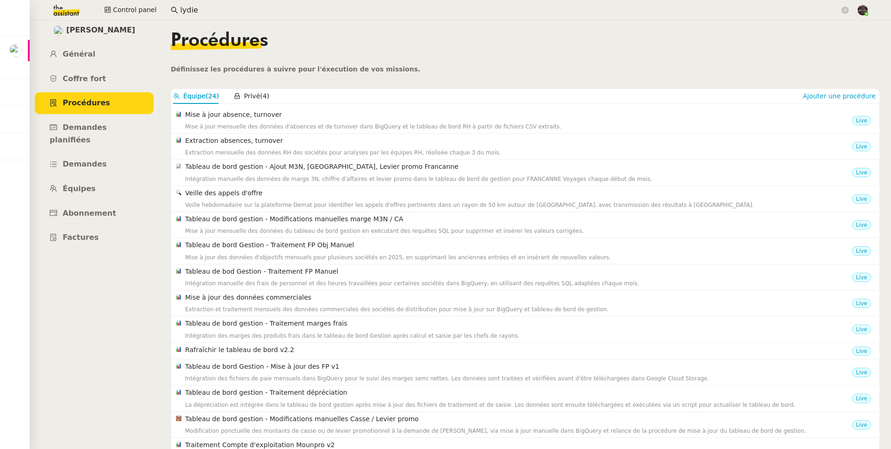  What do you see at coordinates (510, 10) in the screenshot?
I see `input: Rechercher` at bounding box center [510, 10].